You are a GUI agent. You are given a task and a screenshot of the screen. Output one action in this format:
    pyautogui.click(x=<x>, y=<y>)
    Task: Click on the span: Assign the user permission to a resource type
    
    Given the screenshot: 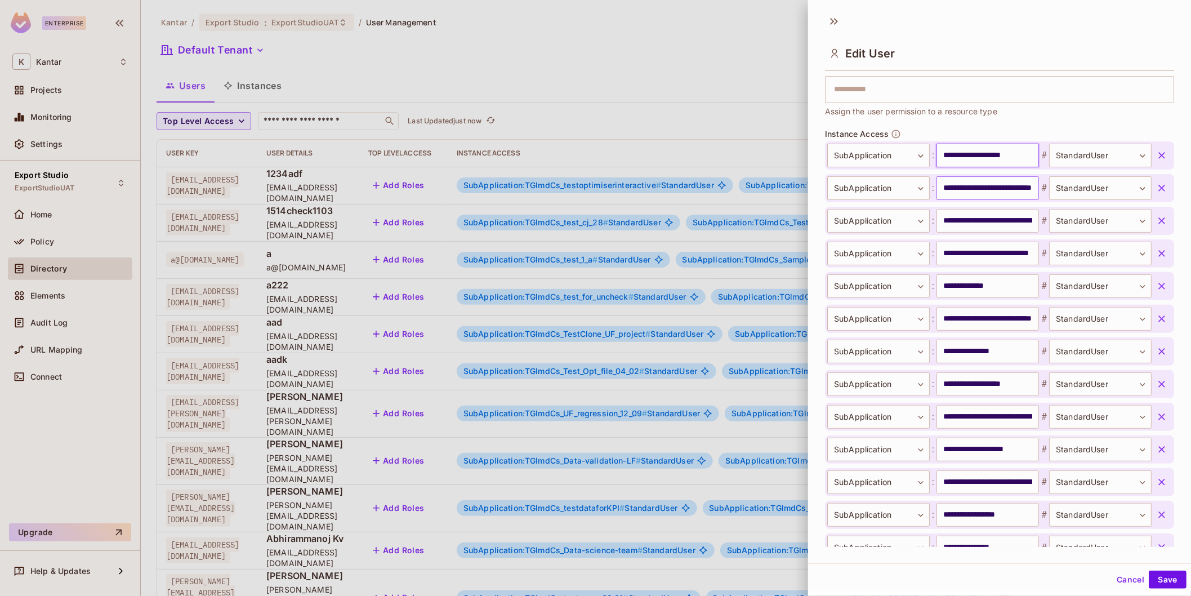 What is the action you would take?
    pyautogui.click(x=911, y=111)
    